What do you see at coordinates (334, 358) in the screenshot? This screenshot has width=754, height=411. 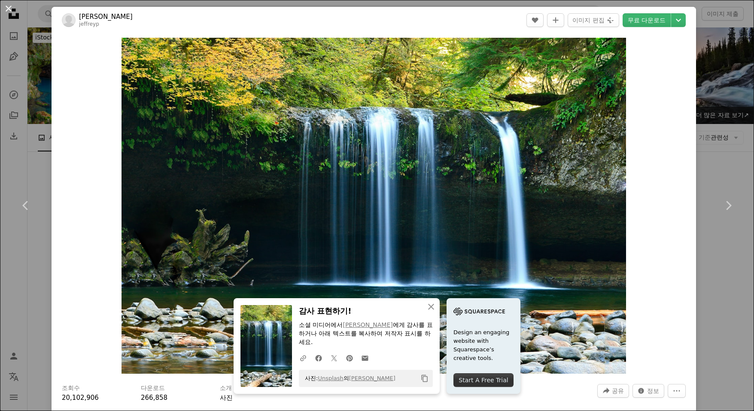 I see `a: Twitter에 공유` at bounding box center [334, 358].